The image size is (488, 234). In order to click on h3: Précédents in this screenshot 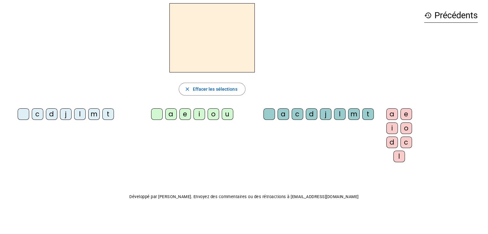, I will do `click(451, 15)`.